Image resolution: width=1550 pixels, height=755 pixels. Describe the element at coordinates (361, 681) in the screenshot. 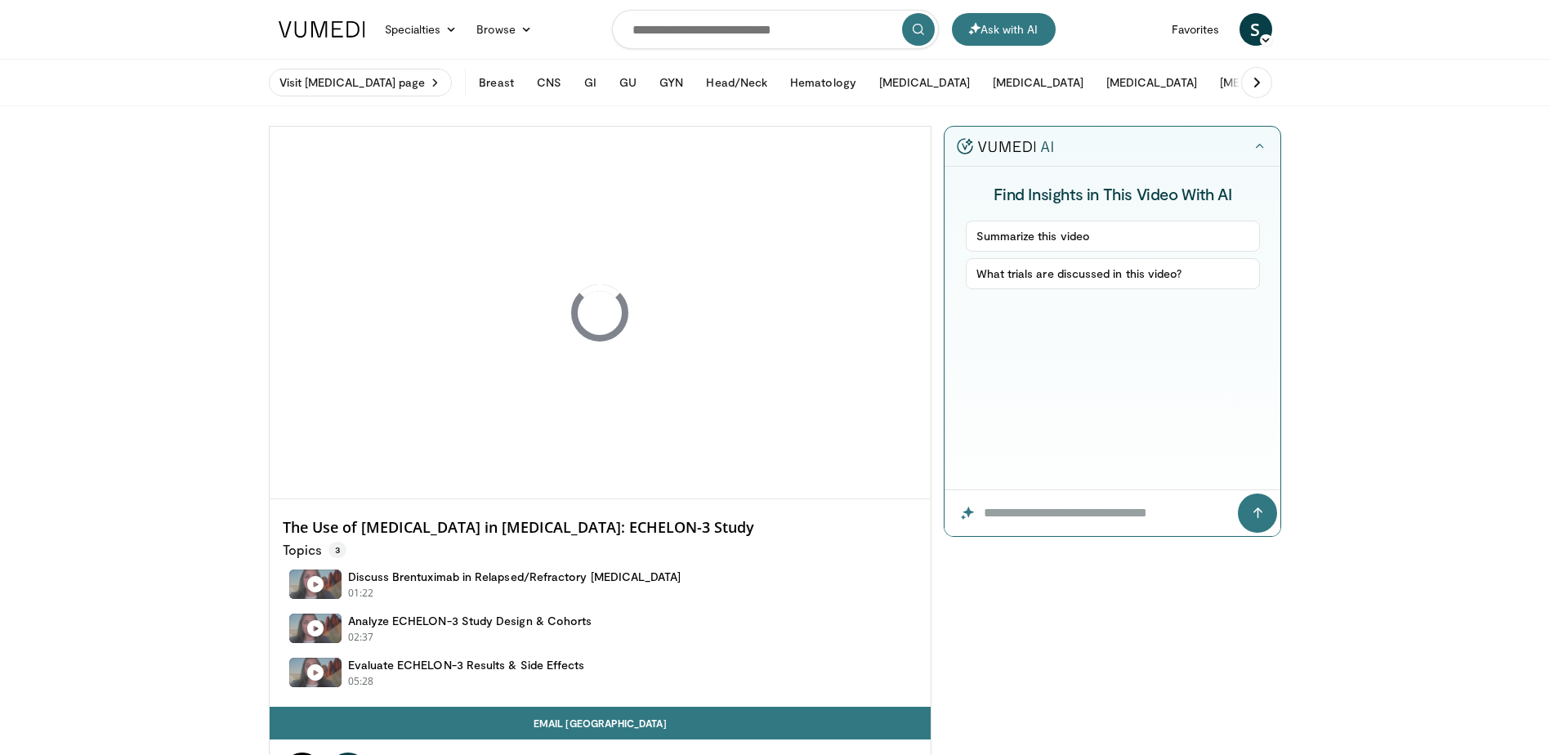

I see `p: 05:28` at that location.